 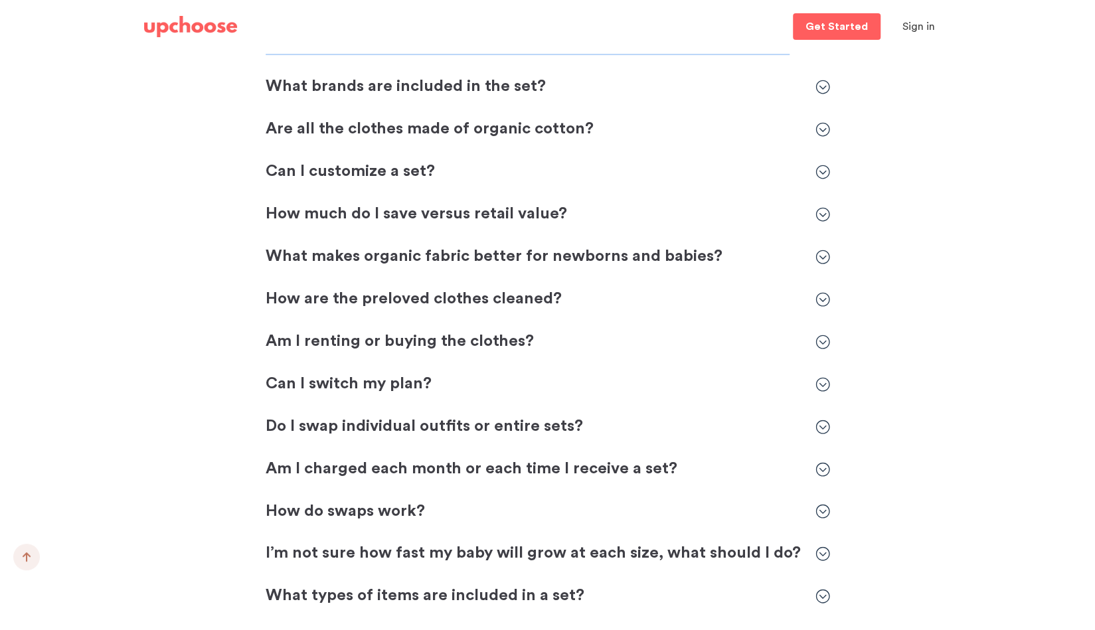 I want to click on div: How do swaps work?, so click(x=548, y=512).